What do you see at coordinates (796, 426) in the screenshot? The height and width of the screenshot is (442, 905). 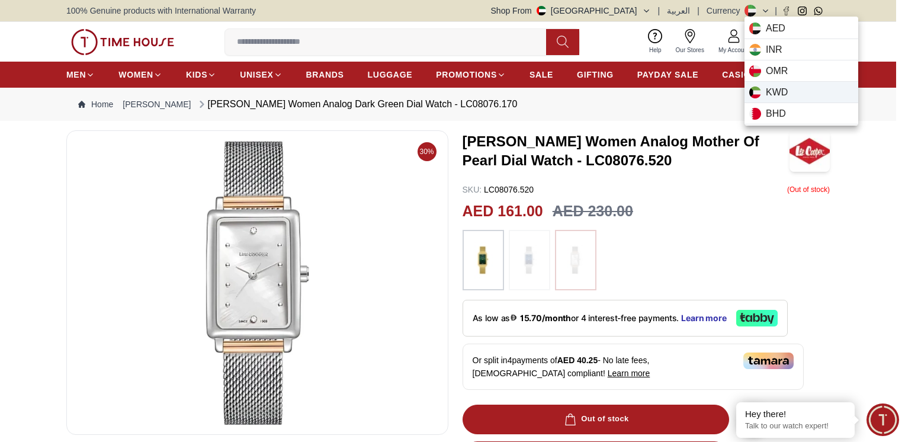 I see `p: Talk to our watch expert!` at bounding box center [796, 426].